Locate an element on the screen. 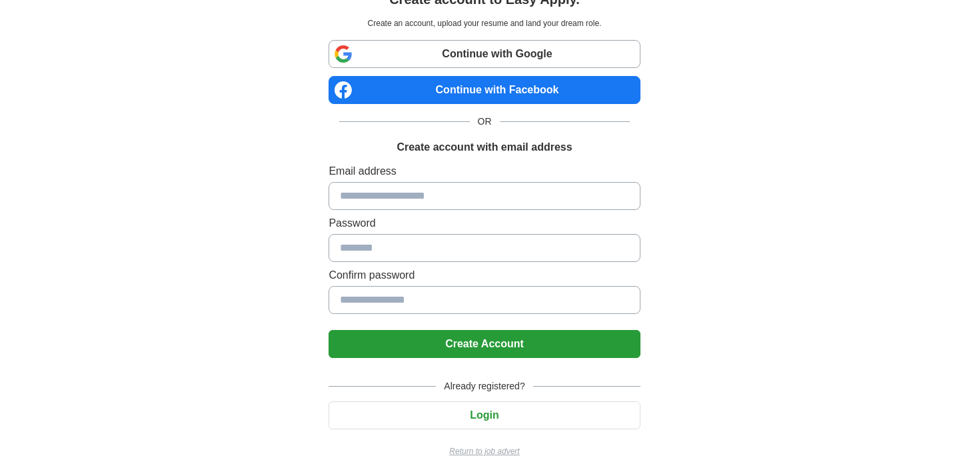 This screenshot has width=969, height=464. a: Return to job advert is located at coordinates (484, 451).